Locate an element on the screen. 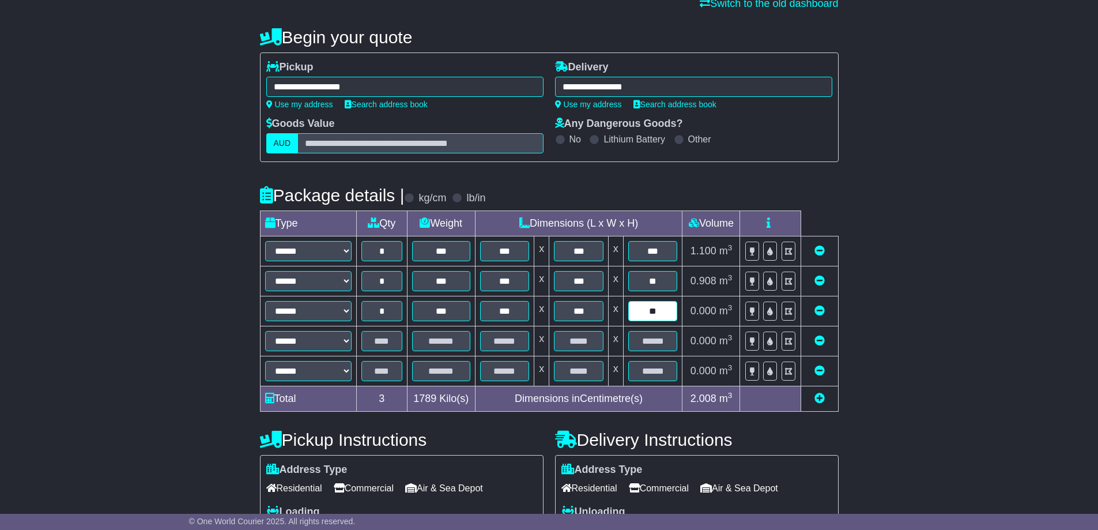  td: Total is located at coordinates (308, 399).